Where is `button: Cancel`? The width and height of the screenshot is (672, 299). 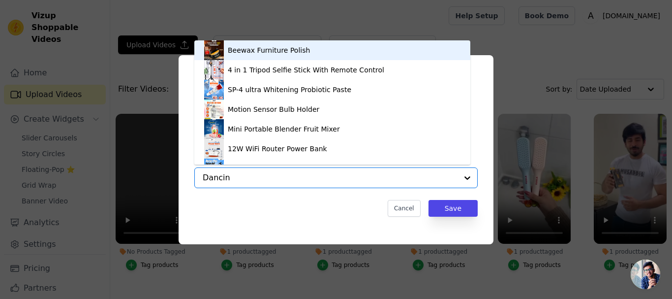 button: Cancel is located at coordinates (404, 208).